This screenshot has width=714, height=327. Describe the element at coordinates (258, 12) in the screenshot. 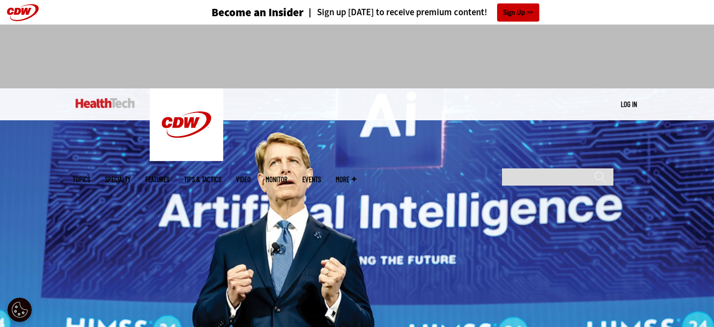

I see `h3: Become an Insider` at that location.